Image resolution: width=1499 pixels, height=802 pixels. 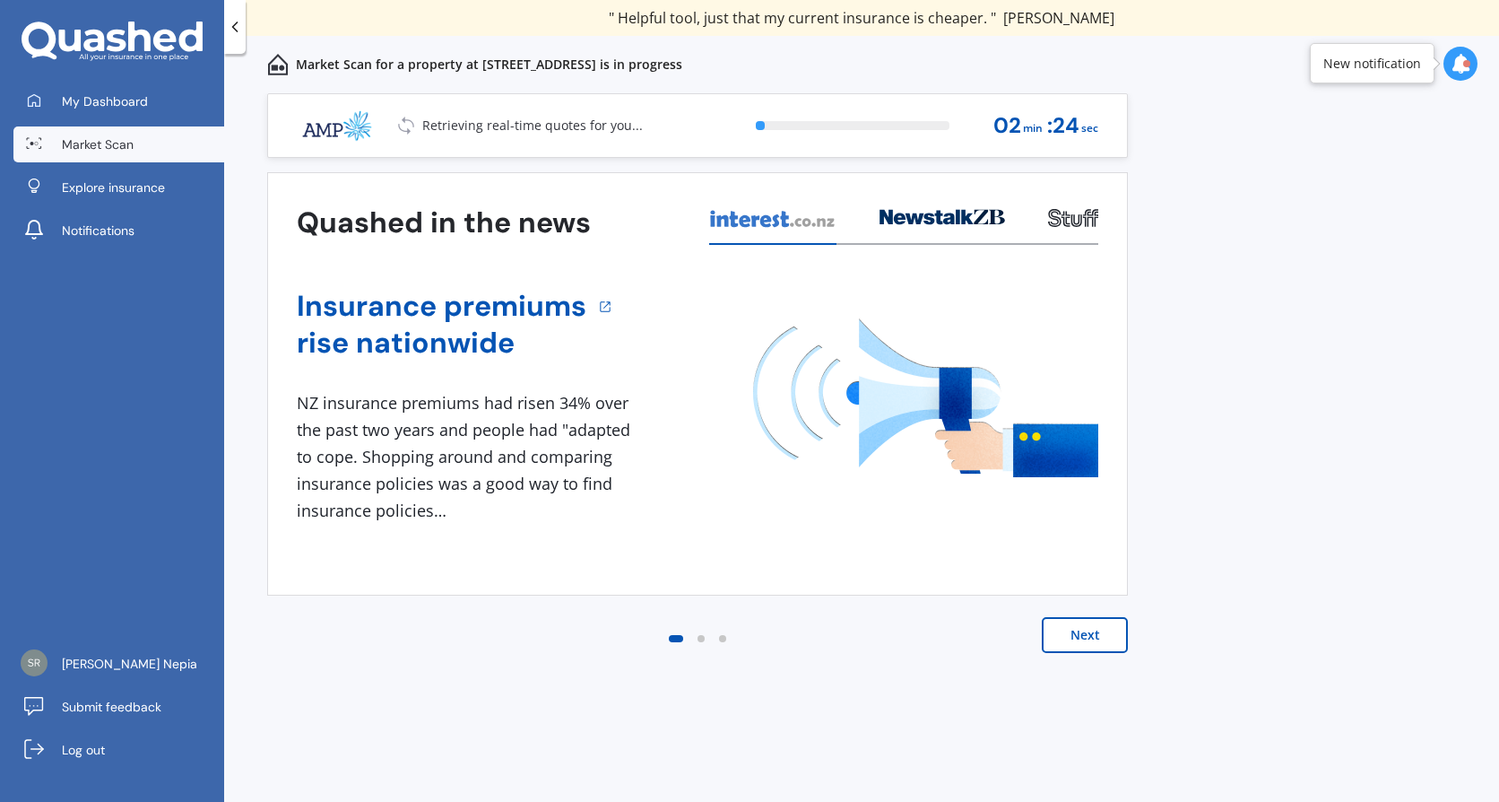 I want to click on img: media image, so click(x=925, y=397).